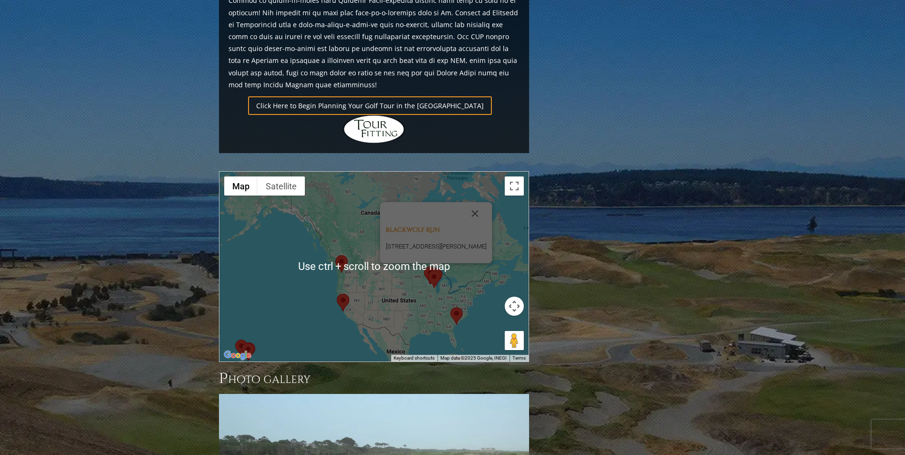  Describe the element at coordinates (238, 355) in the screenshot. I see `a: Open this area in Google Maps (opens a new window)` at that location.